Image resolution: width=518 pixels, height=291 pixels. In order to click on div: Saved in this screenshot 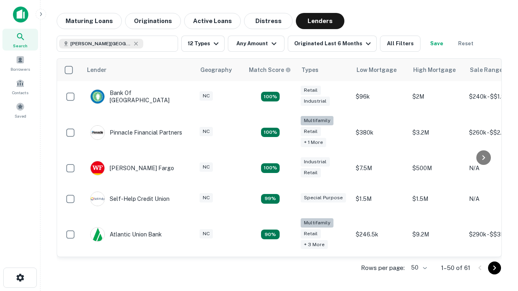, I will do `click(20, 110)`.